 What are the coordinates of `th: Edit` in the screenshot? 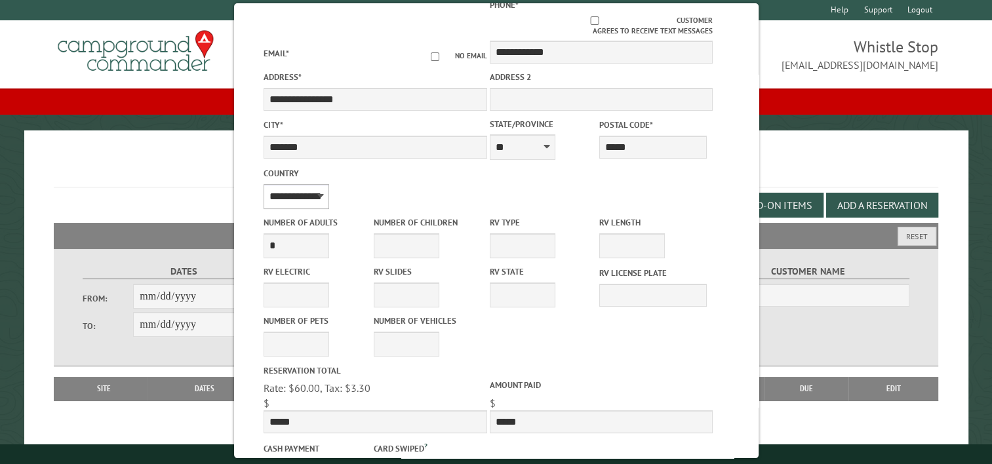 It's located at (893, 389).